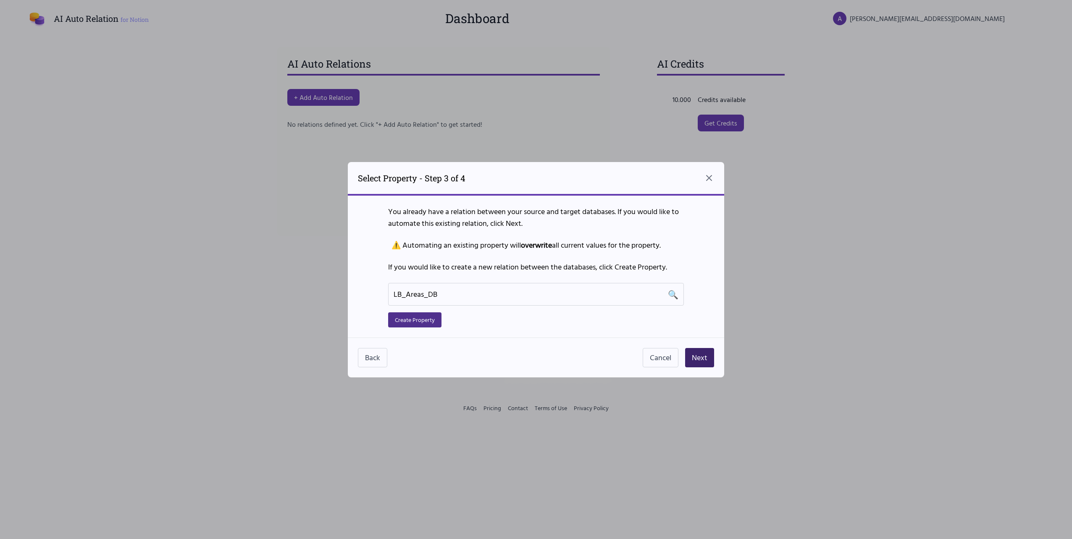 The height and width of the screenshot is (539, 1072). Describe the element at coordinates (536, 245) in the screenshot. I see `p: ⚠️ Automating an existing property will all current values for the property.` at that location.